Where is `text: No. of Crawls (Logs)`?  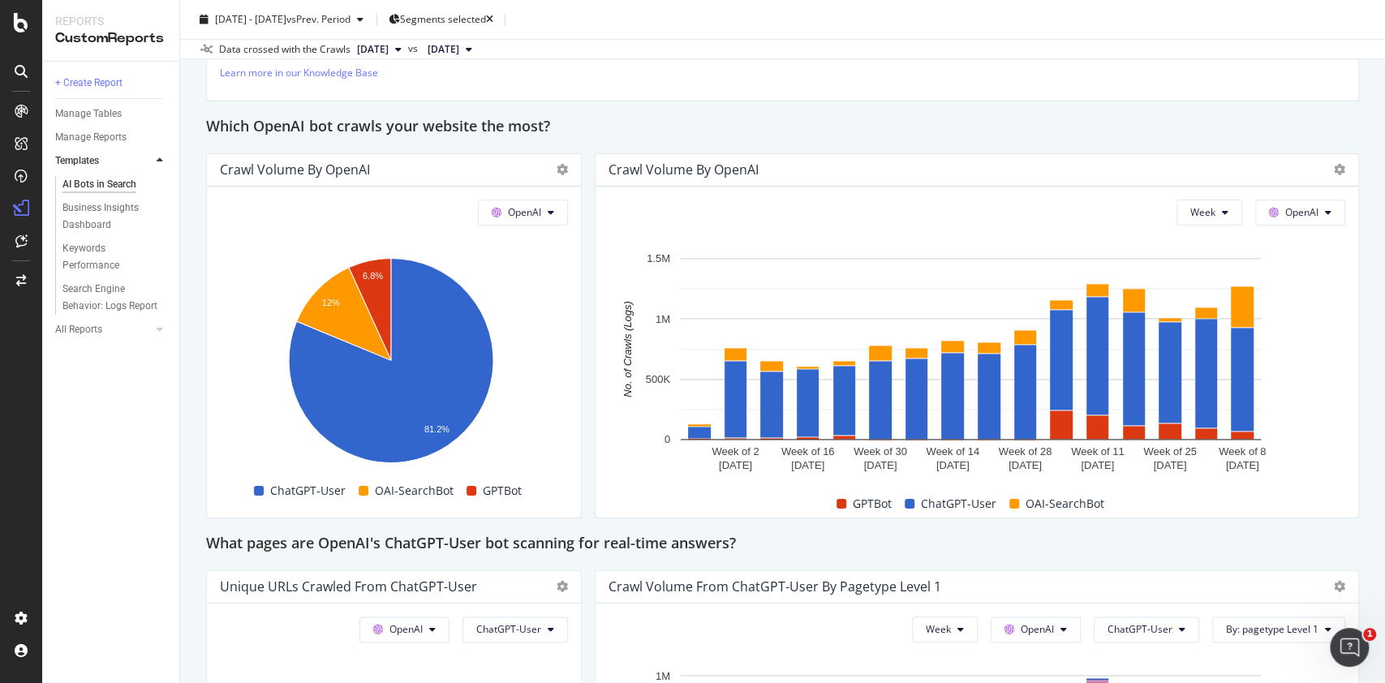
text: No. of Crawls (Logs) is located at coordinates (627, 349).